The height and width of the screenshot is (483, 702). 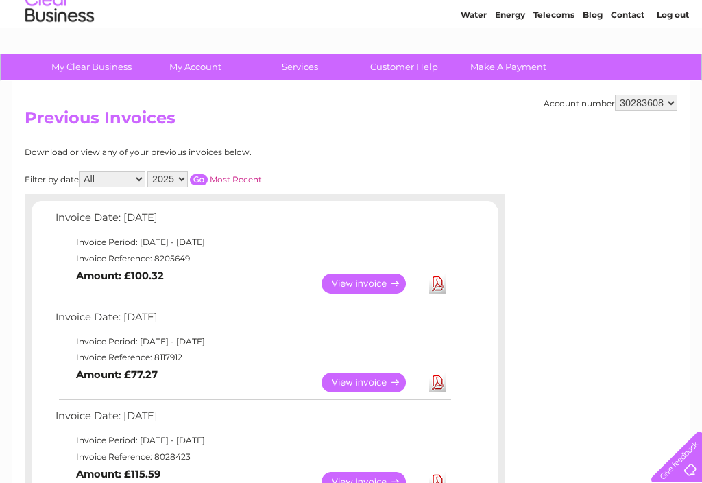 What do you see at coordinates (195, 66) in the screenshot?
I see `a: My Account` at bounding box center [195, 66].